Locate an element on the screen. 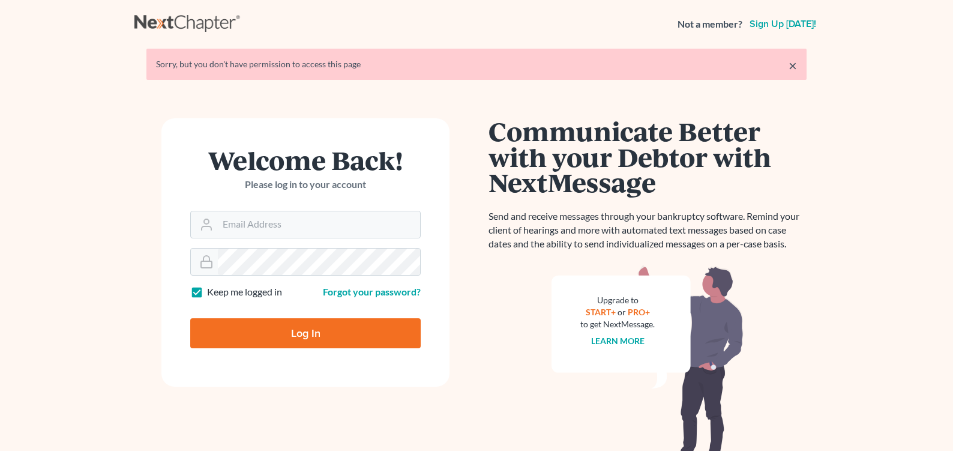 This screenshot has width=953, height=451. p: Please log in to your account is located at coordinates (305, 184).